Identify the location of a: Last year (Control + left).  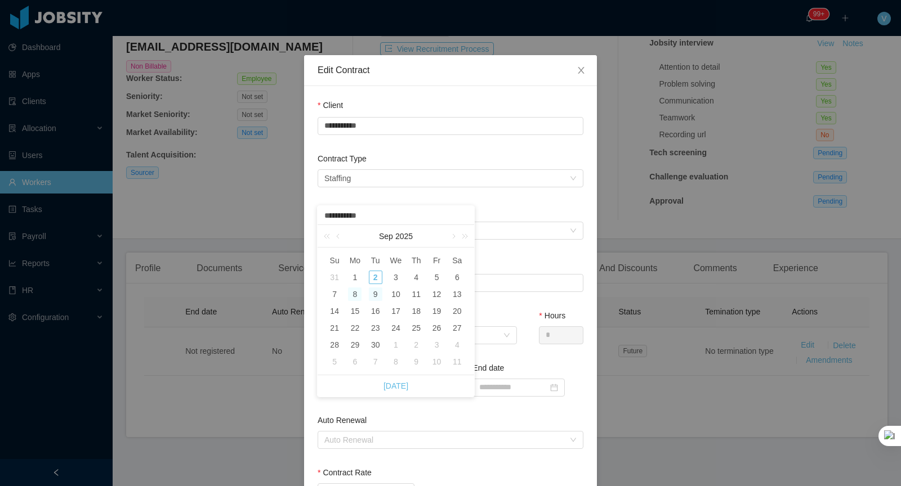
(329, 236).